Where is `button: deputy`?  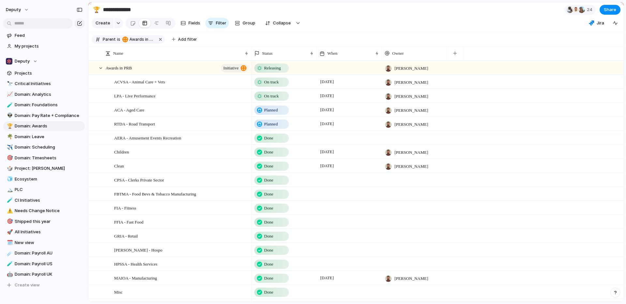 button: deputy is located at coordinates (18, 10).